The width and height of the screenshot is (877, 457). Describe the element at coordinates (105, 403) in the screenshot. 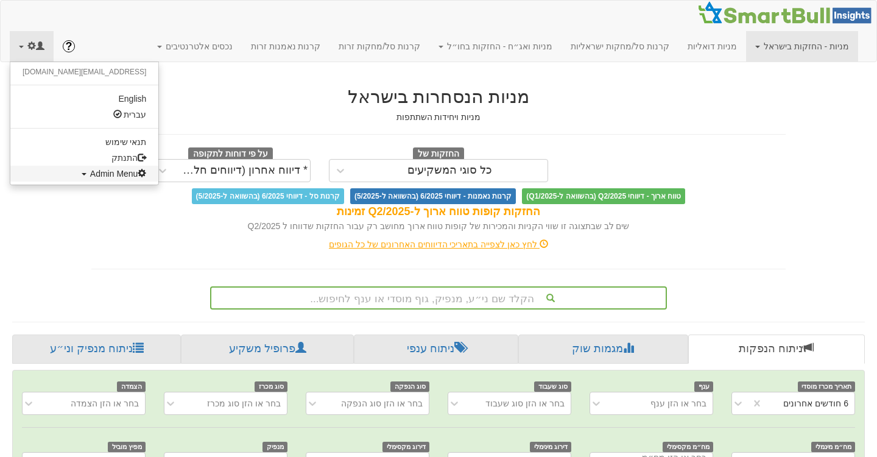

I see `div: בחר או הזן הצמדה` at that location.